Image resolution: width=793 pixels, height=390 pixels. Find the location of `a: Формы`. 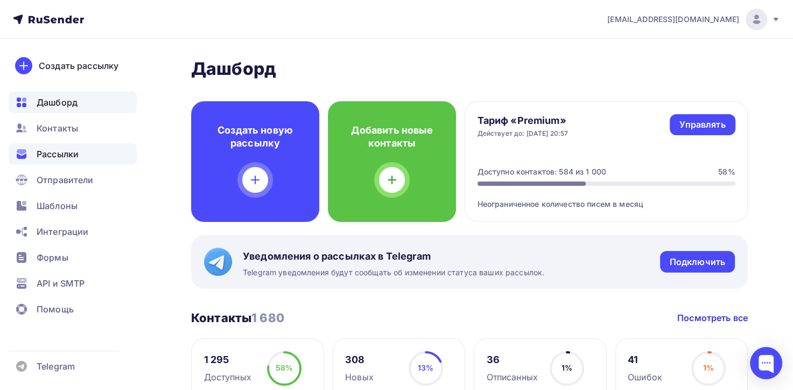

a: Формы is located at coordinates (73, 257).